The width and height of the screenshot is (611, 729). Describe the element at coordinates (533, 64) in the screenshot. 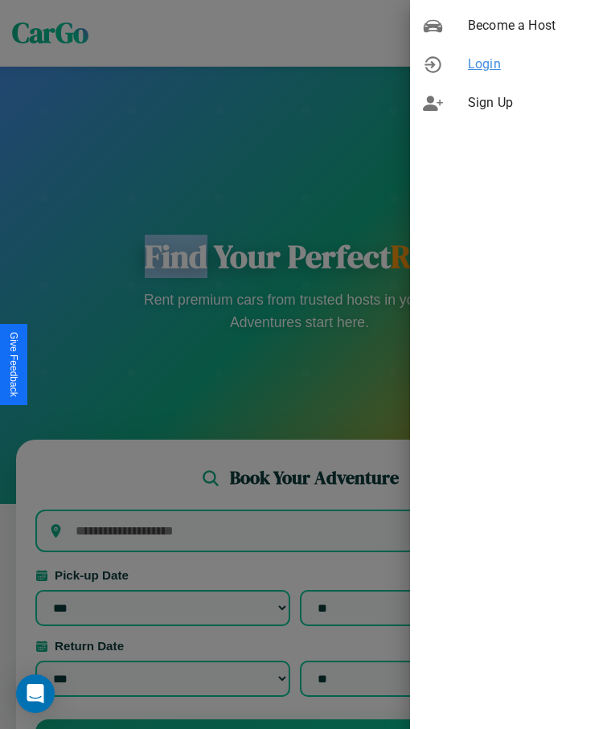

I see `span: Login` at that location.